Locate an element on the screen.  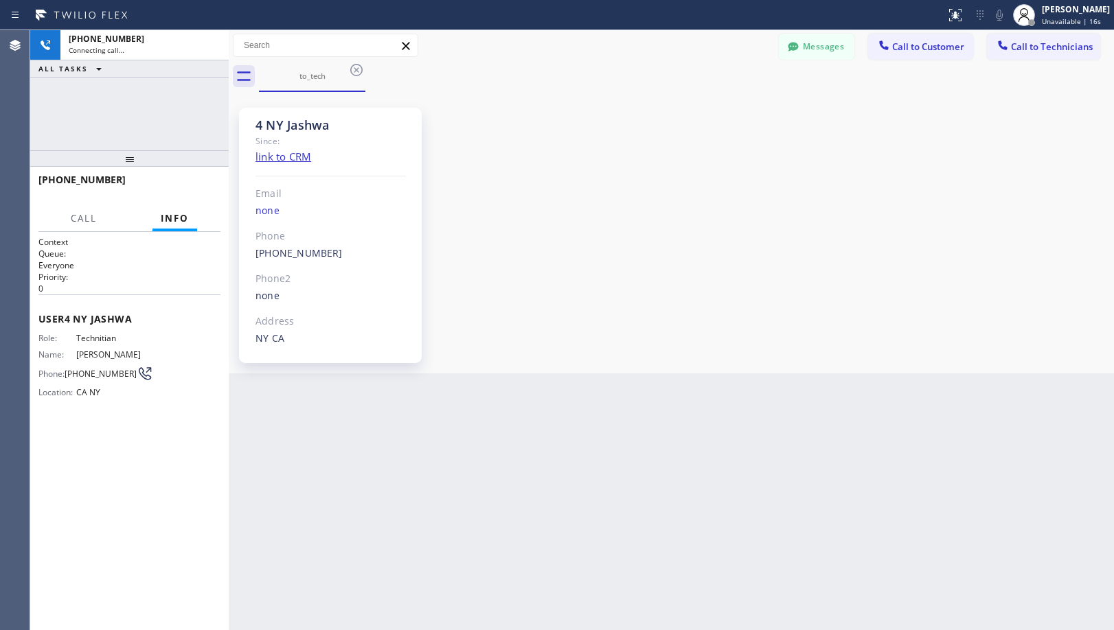
h2: Queue: is located at coordinates (129, 253).